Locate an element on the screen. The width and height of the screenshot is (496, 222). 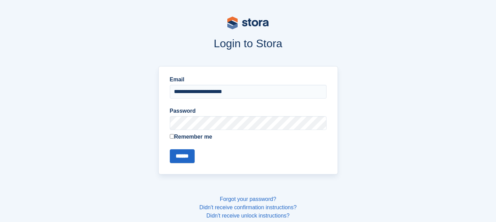
label: Remember me is located at coordinates (248, 137).